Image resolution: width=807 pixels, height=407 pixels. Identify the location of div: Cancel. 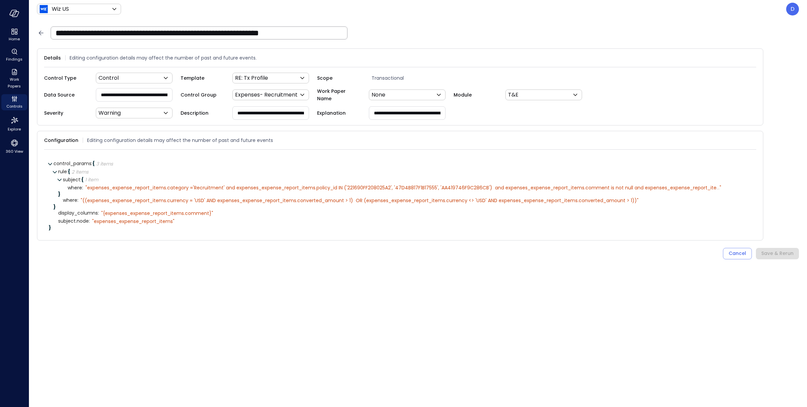
(737, 253).